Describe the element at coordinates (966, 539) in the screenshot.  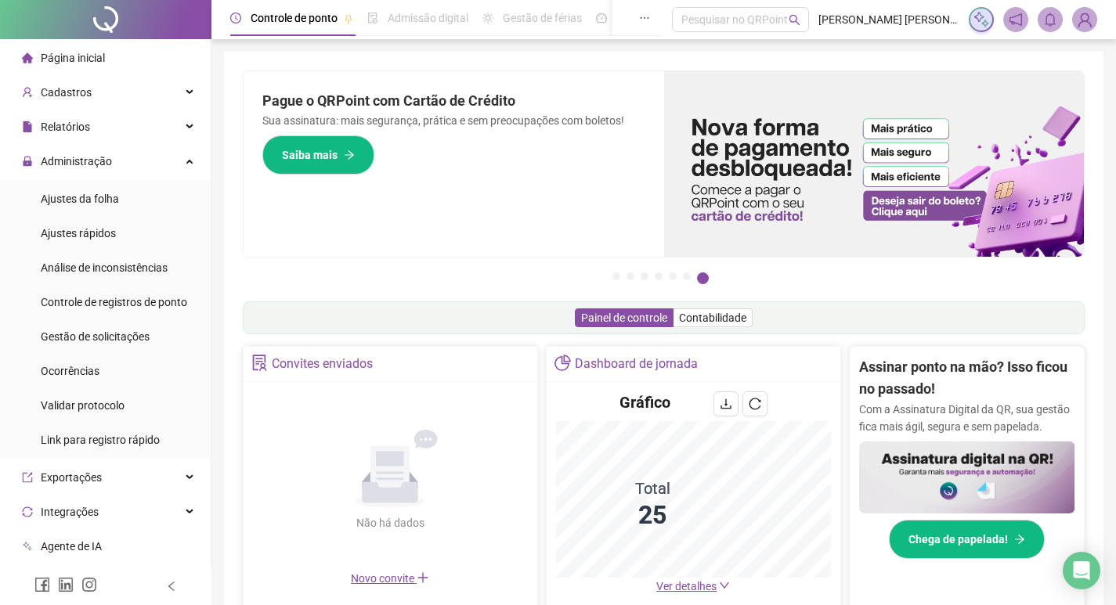
I see `button: Chega de papelada!` at that location.